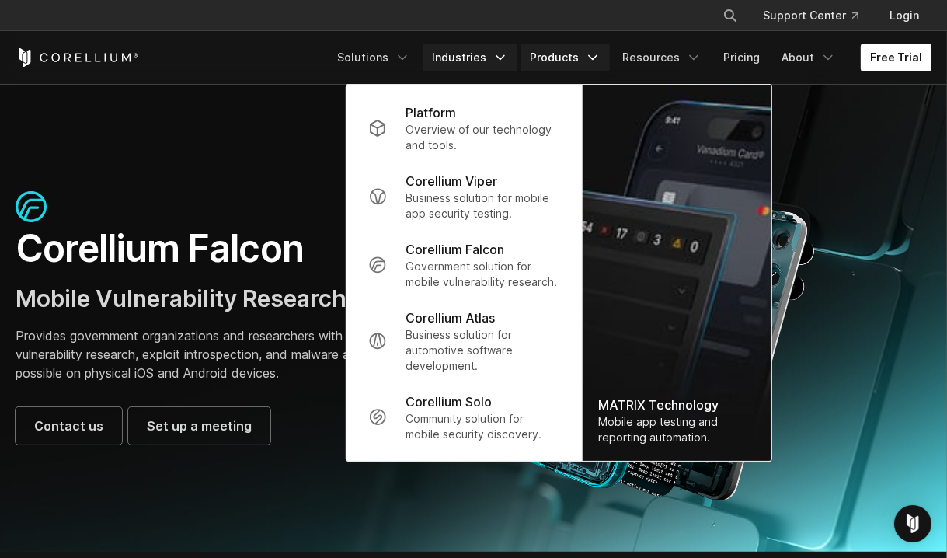 The width and height of the screenshot is (947, 558). What do you see at coordinates (236, 298) in the screenshot?
I see `span: Mobile Vulnerability Research Solutions` at bounding box center [236, 298].